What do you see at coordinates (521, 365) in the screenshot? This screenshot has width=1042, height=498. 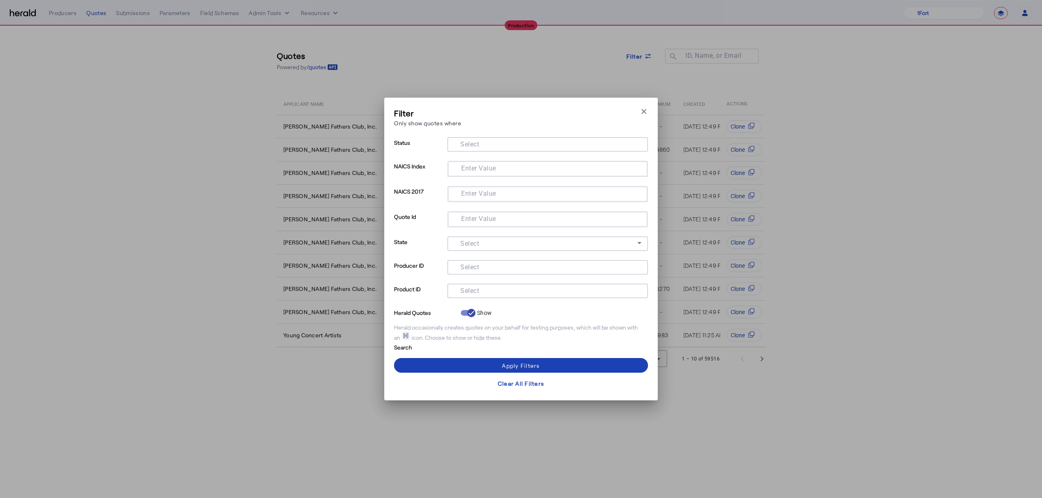 I see `button: Apply Filters` at bounding box center [521, 365].